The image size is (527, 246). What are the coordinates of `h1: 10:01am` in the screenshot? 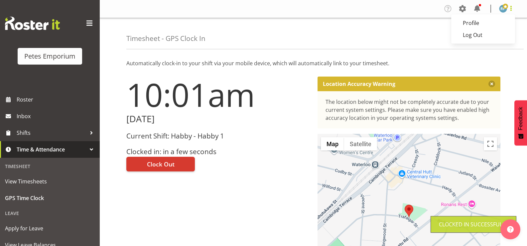 It's located at (218, 94).